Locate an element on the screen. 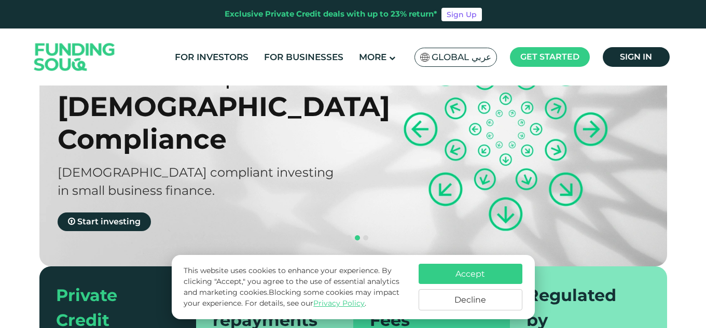 The image size is (706, 328). a: Sign Up is located at coordinates (461, 15).